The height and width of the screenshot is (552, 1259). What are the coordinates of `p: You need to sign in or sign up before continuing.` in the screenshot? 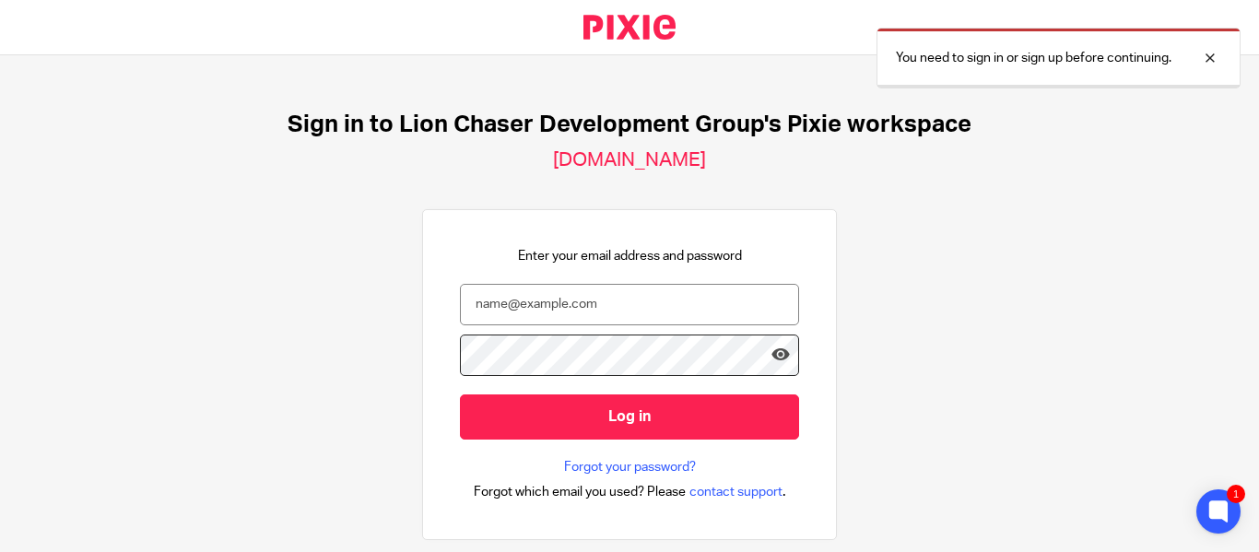 It's located at (1033, 58).